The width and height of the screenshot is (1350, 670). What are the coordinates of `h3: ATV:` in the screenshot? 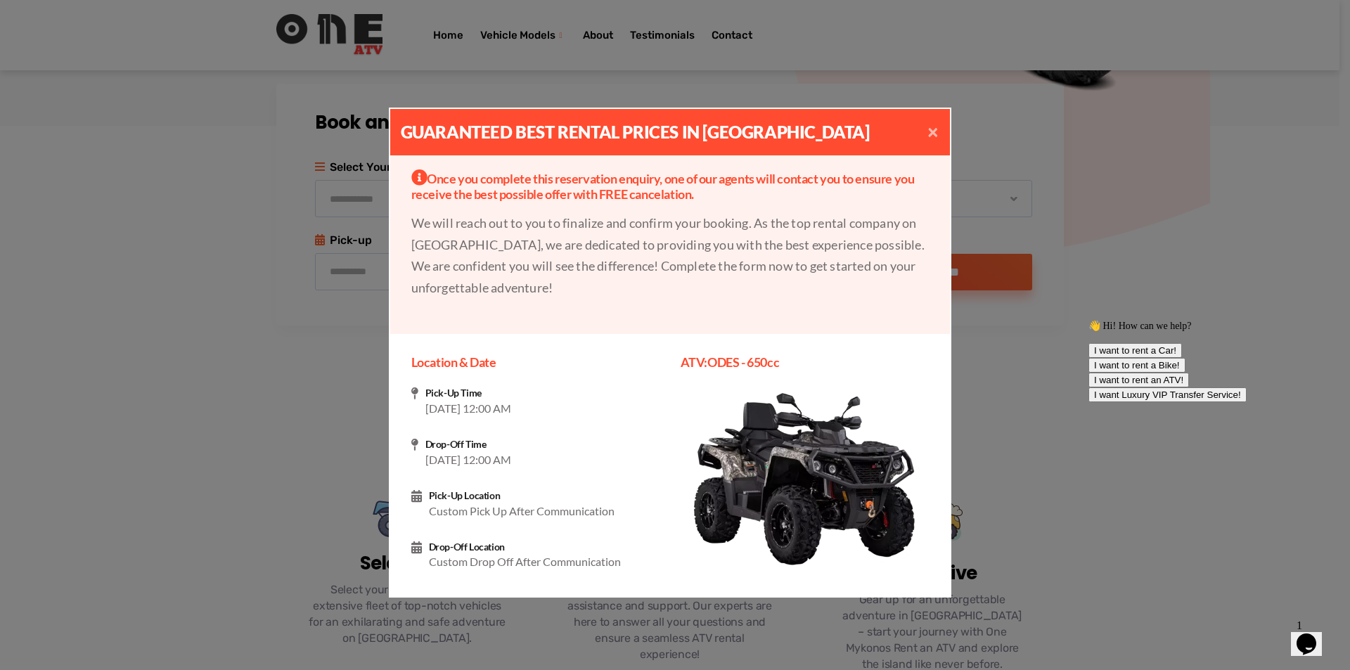 It's located at (804, 363).